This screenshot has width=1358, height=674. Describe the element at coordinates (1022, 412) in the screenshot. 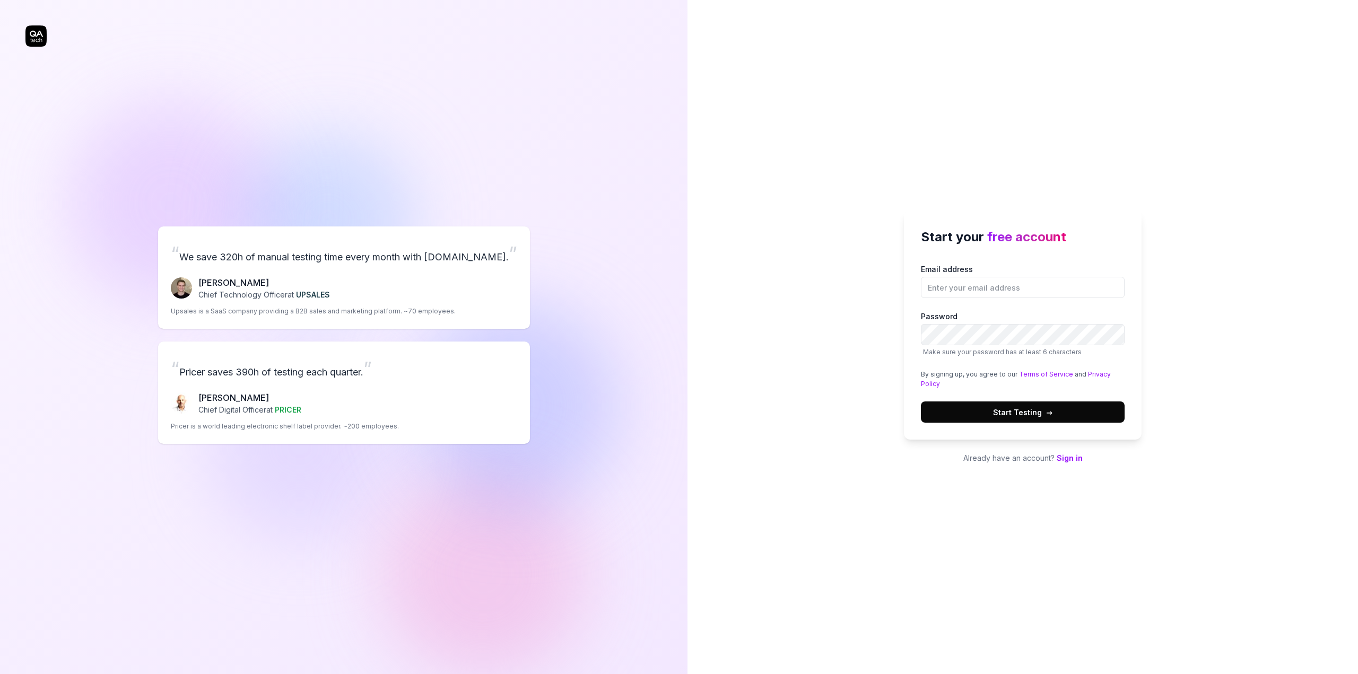

I see `span: Start Testing` at that location.